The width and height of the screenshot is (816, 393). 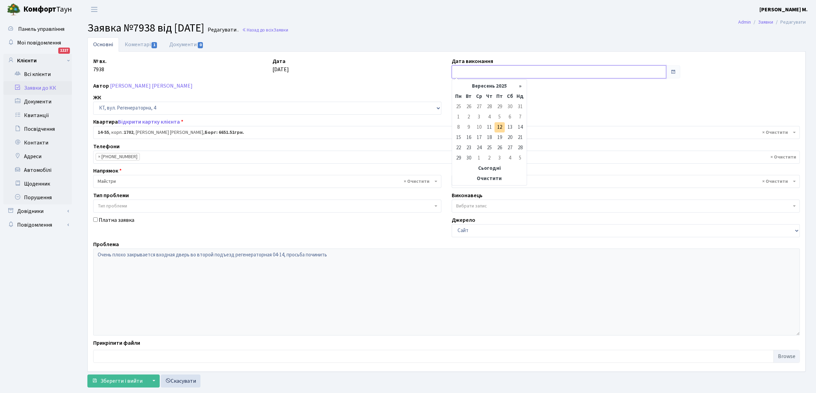 What do you see at coordinates (489, 179) in the screenshot?
I see `th: Очистити` at bounding box center [489, 179].